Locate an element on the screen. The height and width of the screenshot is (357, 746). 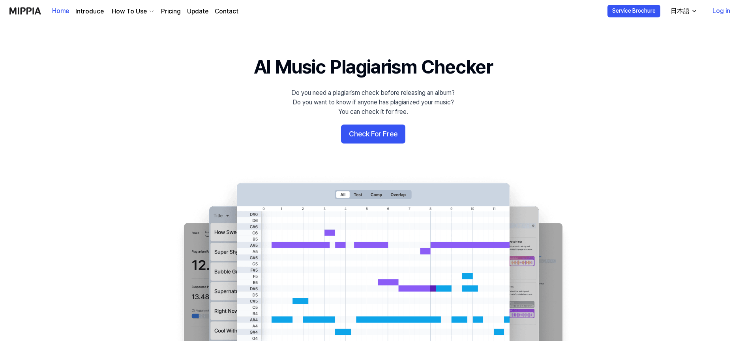
img: main Image is located at coordinates (373, 258).